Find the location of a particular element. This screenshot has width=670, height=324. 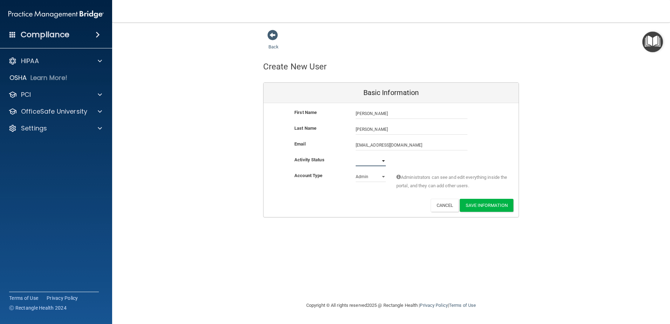

b: Activity Status is located at coordinates (309, 159).